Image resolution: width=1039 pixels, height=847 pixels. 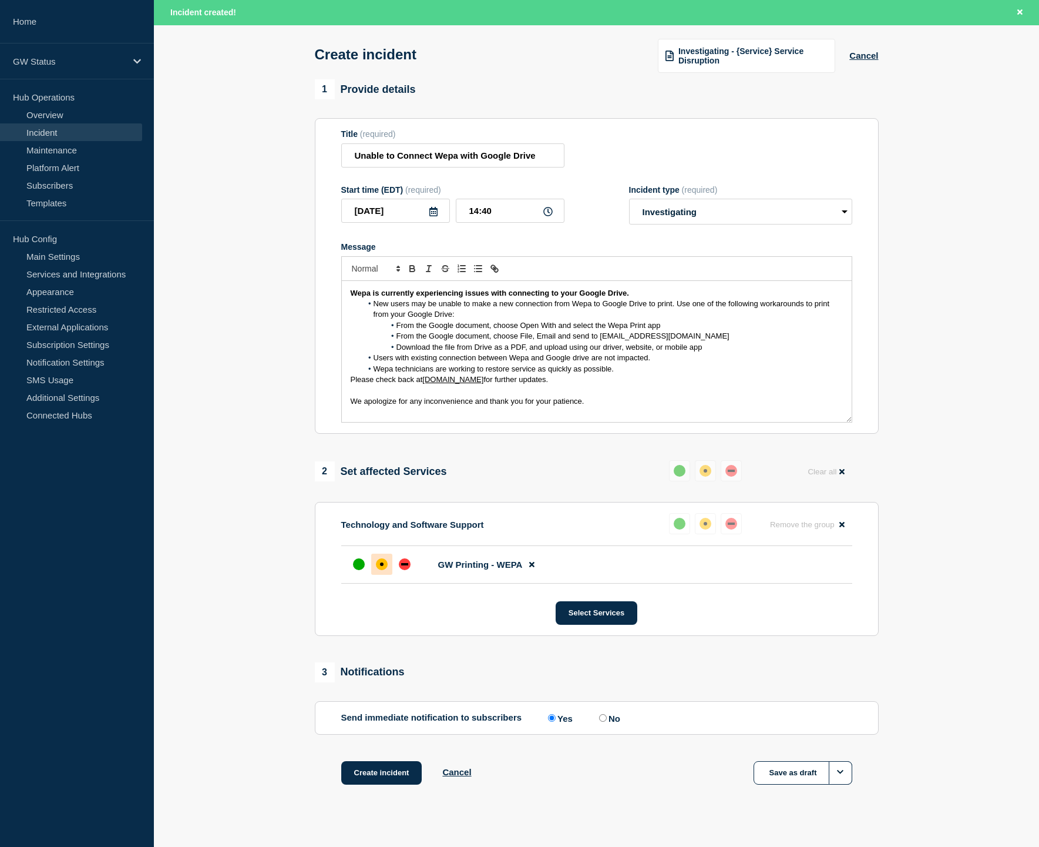 What do you see at coordinates (453, 155) in the screenshot?
I see `input: Title` at bounding box center [453, 155].